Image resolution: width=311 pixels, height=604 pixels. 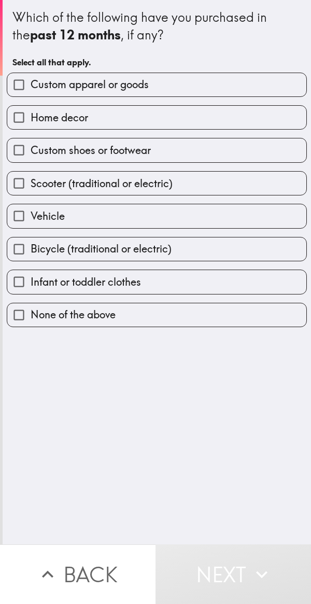 What do you see at coordinates (157, 183) in the screenshot?
I see `button: Scooter (traditional or electric)` at bounding box center [157, 183].